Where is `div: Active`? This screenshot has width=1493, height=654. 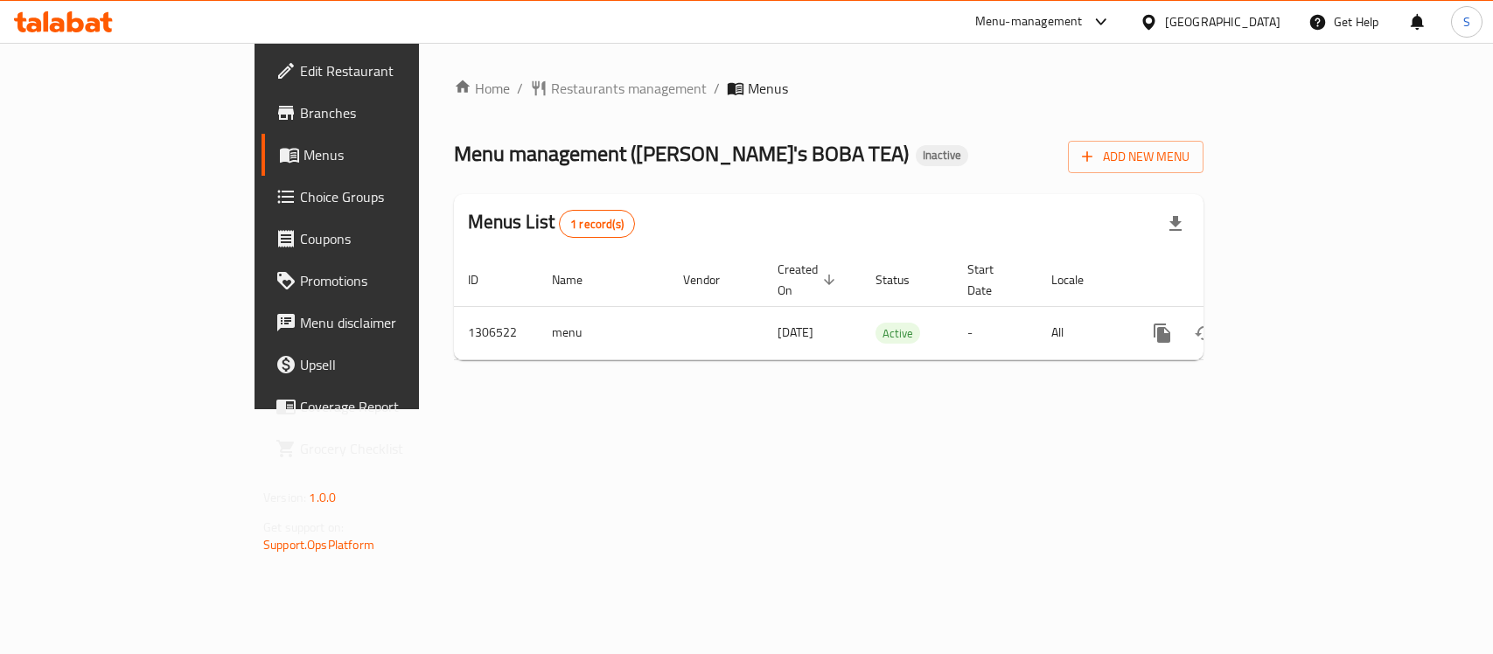 div: Active is located at coordinates (897, 333).